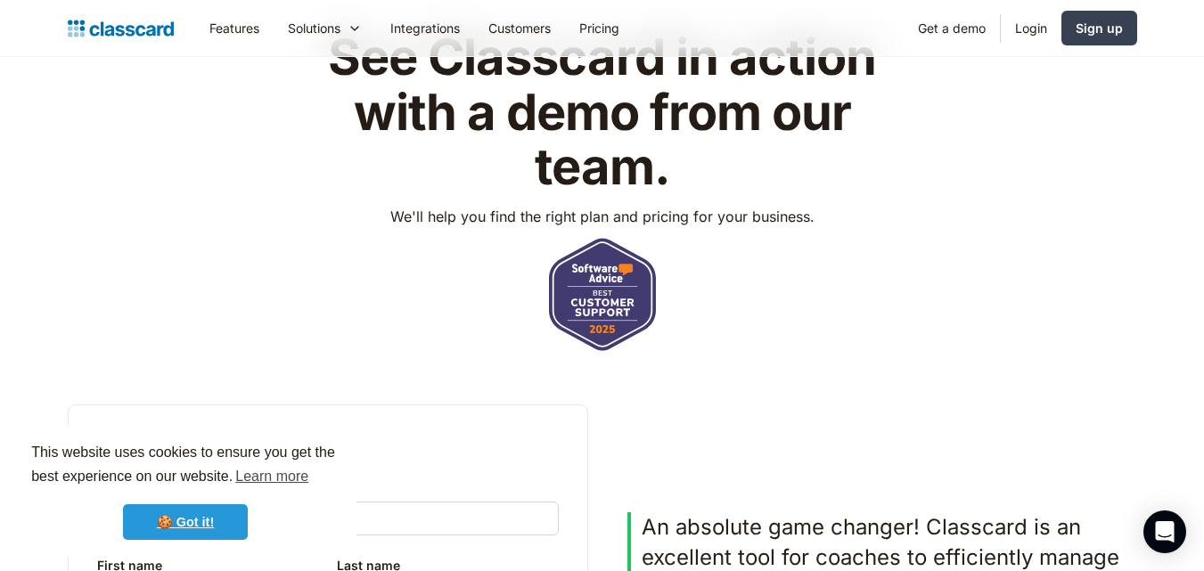  I want to click on a: Features, so click(234, 28).